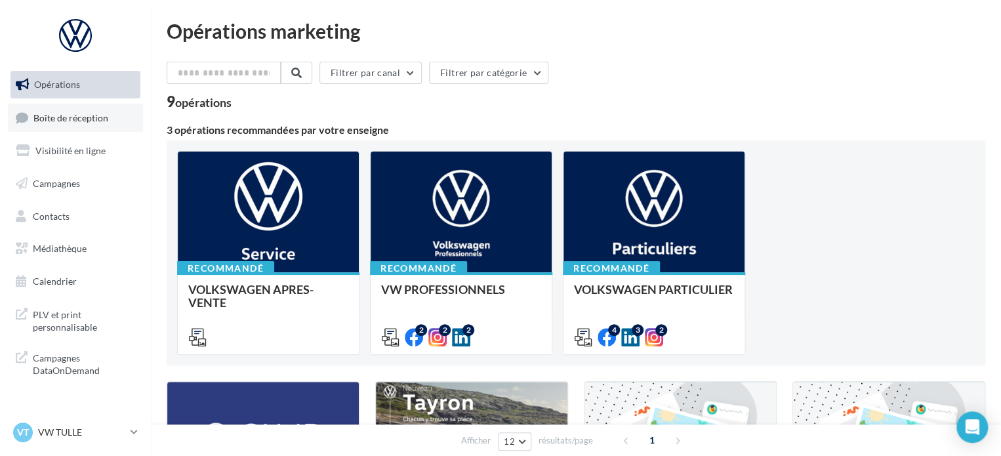  Describe the element at coordinates (638, 330) in the screenshot. I see `div: 3` at that location.